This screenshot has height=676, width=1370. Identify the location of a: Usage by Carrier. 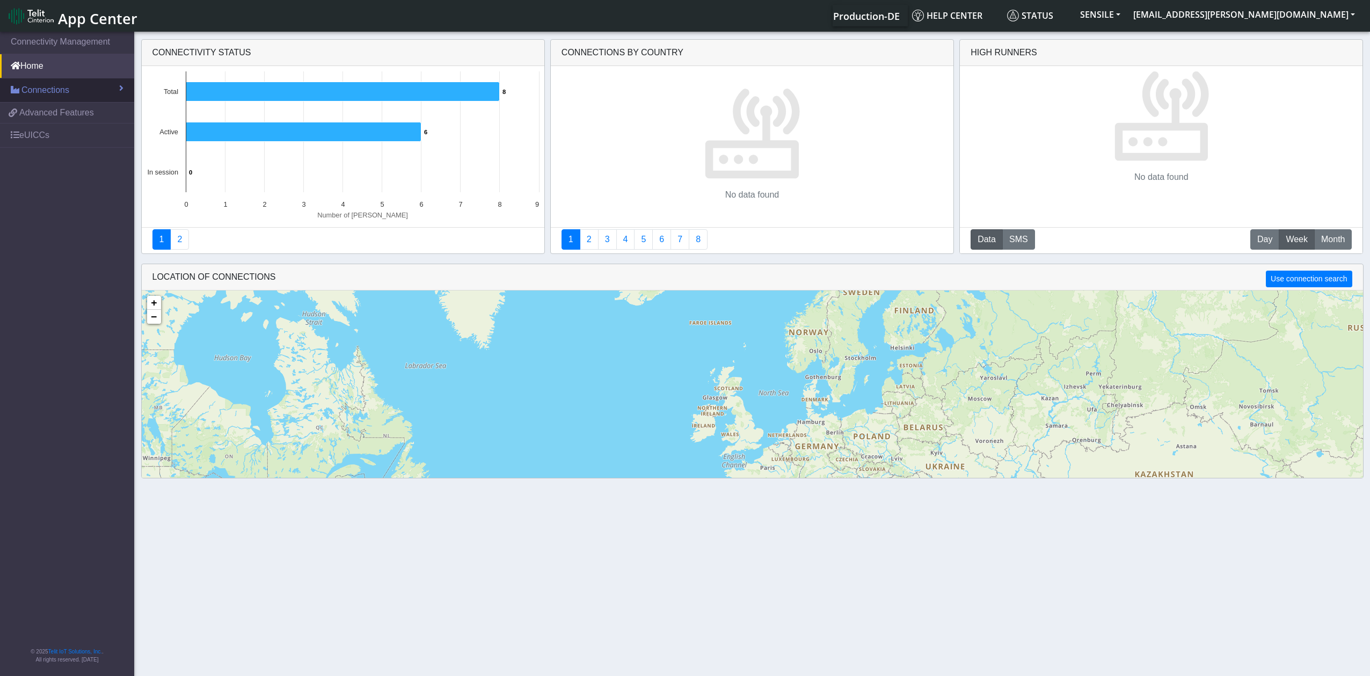
(643, 239).